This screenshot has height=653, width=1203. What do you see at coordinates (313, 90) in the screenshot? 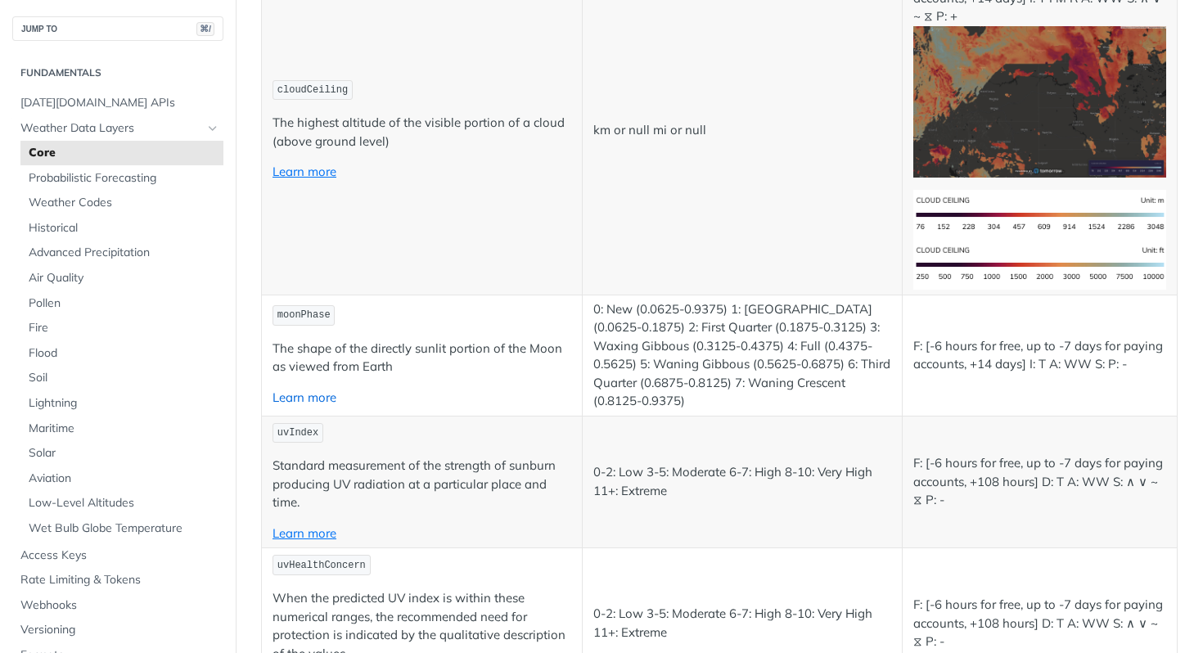
I see `span: cloudCeiling` at bounding box center [313, 90].